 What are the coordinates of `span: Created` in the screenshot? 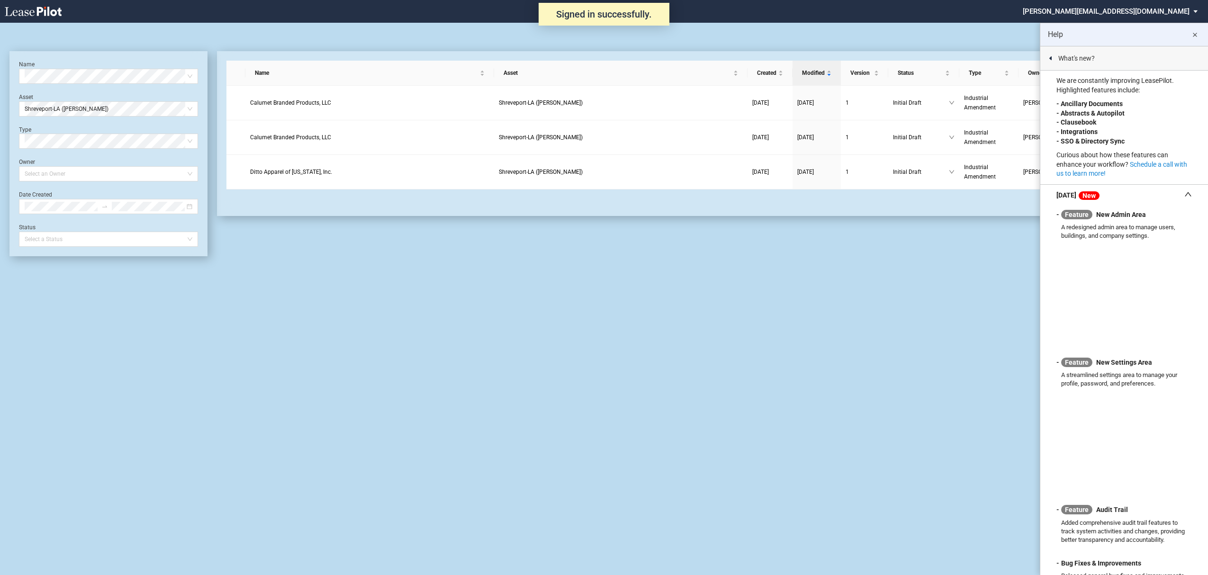 It's located at (767, 73).